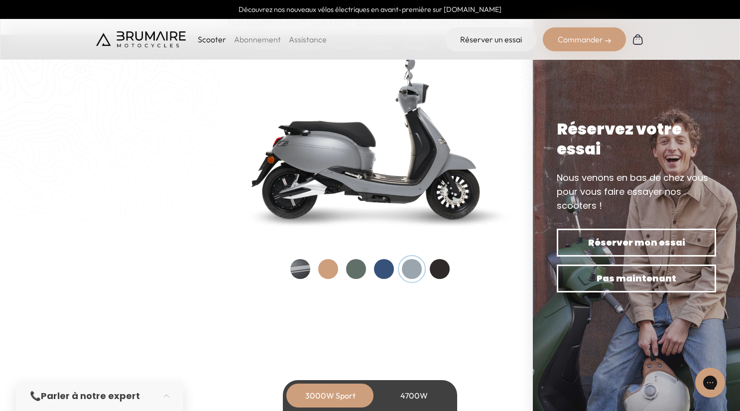  I want to click on img: Brumaire Motocycles, so click(141, 39).